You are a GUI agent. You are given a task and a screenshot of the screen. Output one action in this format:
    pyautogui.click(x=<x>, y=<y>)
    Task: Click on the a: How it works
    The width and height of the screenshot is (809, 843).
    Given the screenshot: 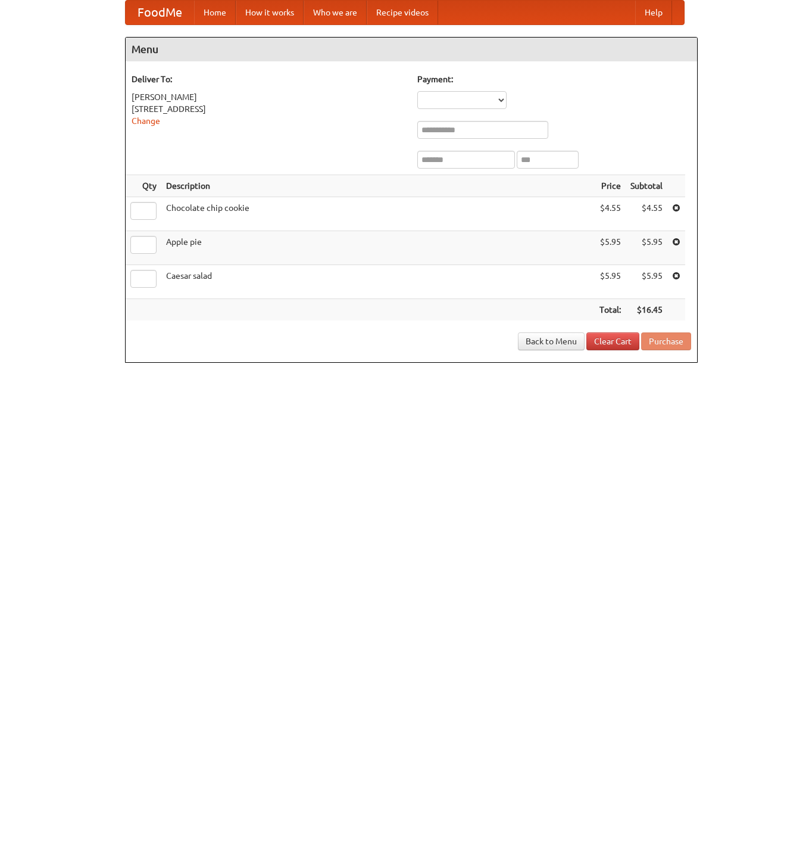 What is the action you would take?
    pyautogui.click(x=270, y=13)
    